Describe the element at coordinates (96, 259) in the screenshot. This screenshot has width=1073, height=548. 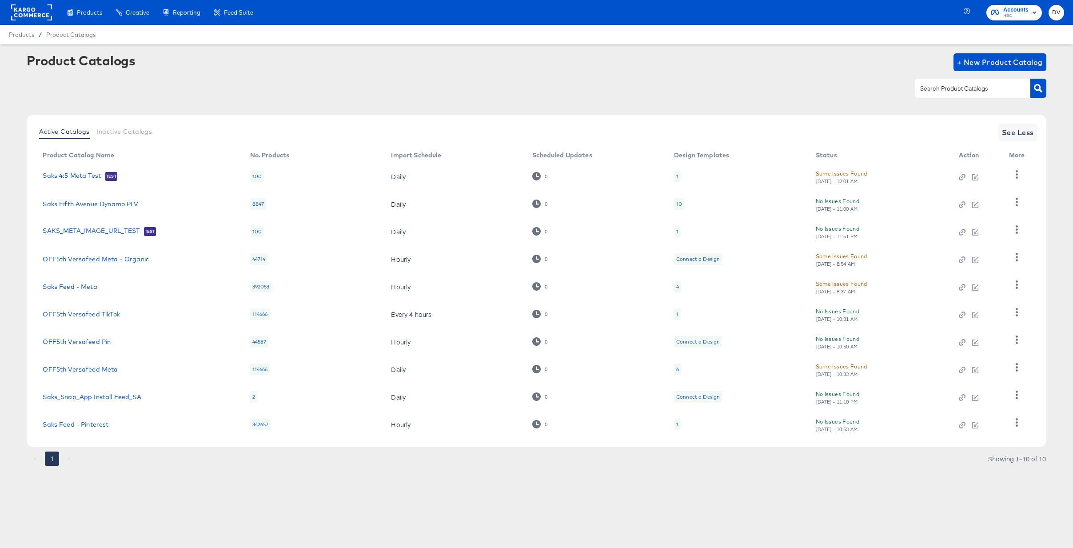
I see `a: OFF5th Versafeed Meta - Organic` at that location.